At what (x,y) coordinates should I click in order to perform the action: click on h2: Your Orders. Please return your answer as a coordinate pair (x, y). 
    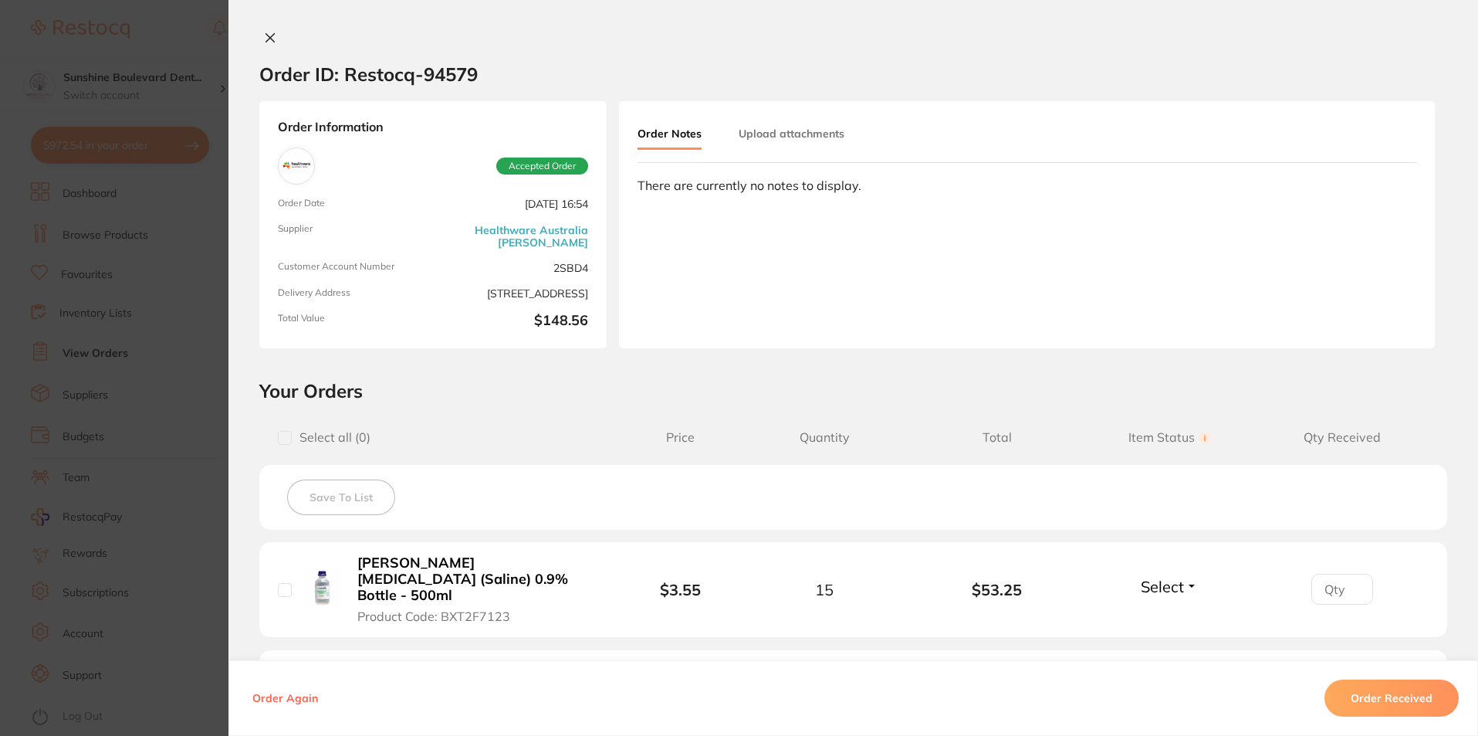
    Looking at the image, I should click on (853, 391).